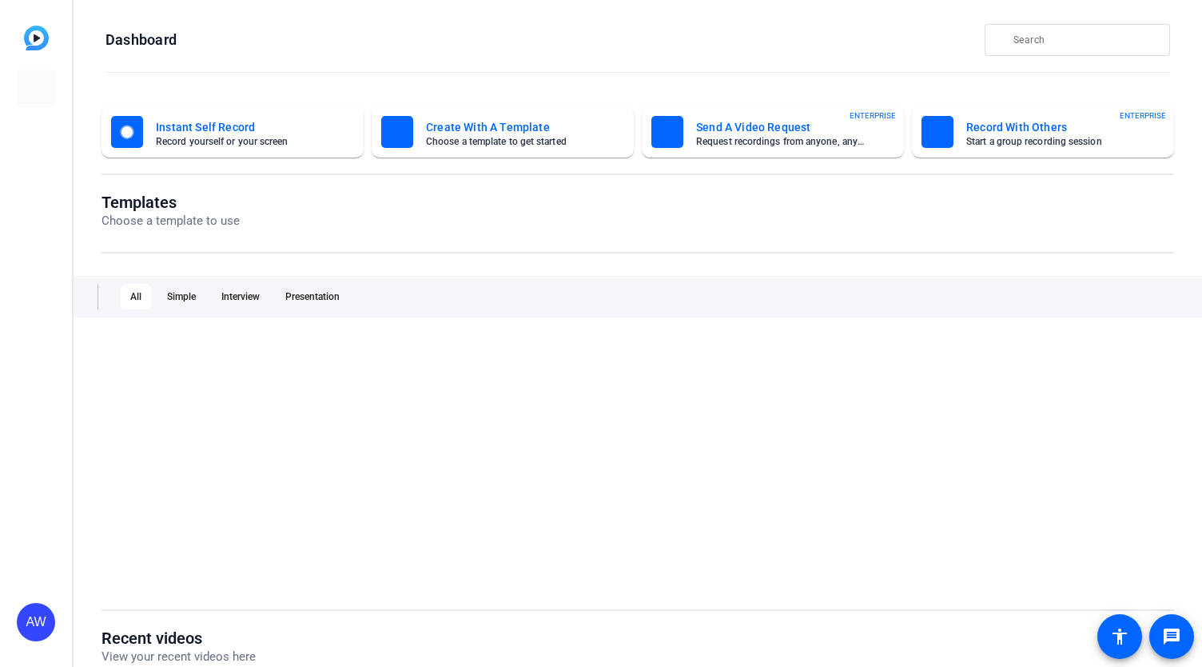  I want to click on p: View your recent videos here, so click(178, 656).